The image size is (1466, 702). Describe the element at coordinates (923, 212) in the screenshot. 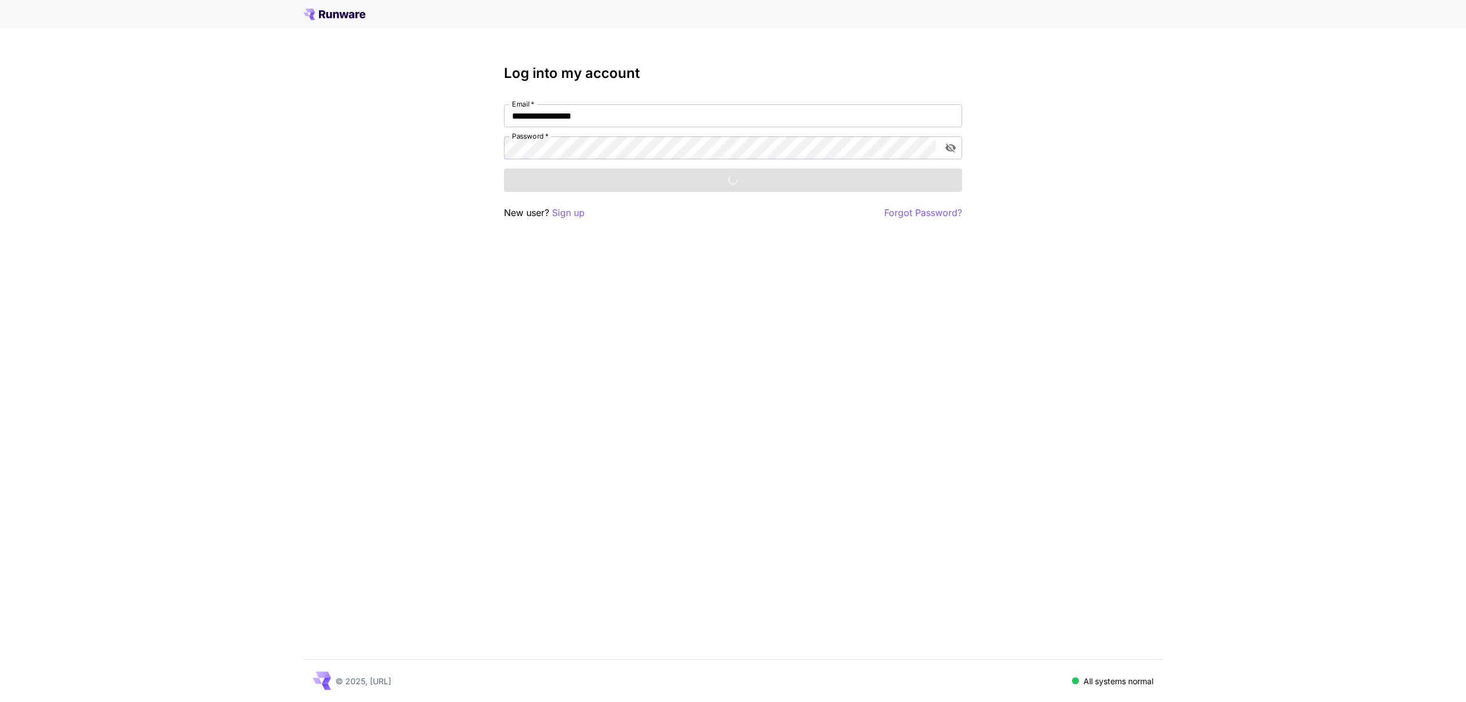

I see `p: Forgot Password?` at that location.